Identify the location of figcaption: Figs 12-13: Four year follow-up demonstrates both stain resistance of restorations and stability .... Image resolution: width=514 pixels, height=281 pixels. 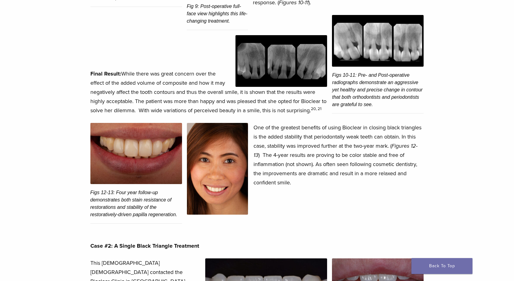
(136, 204).